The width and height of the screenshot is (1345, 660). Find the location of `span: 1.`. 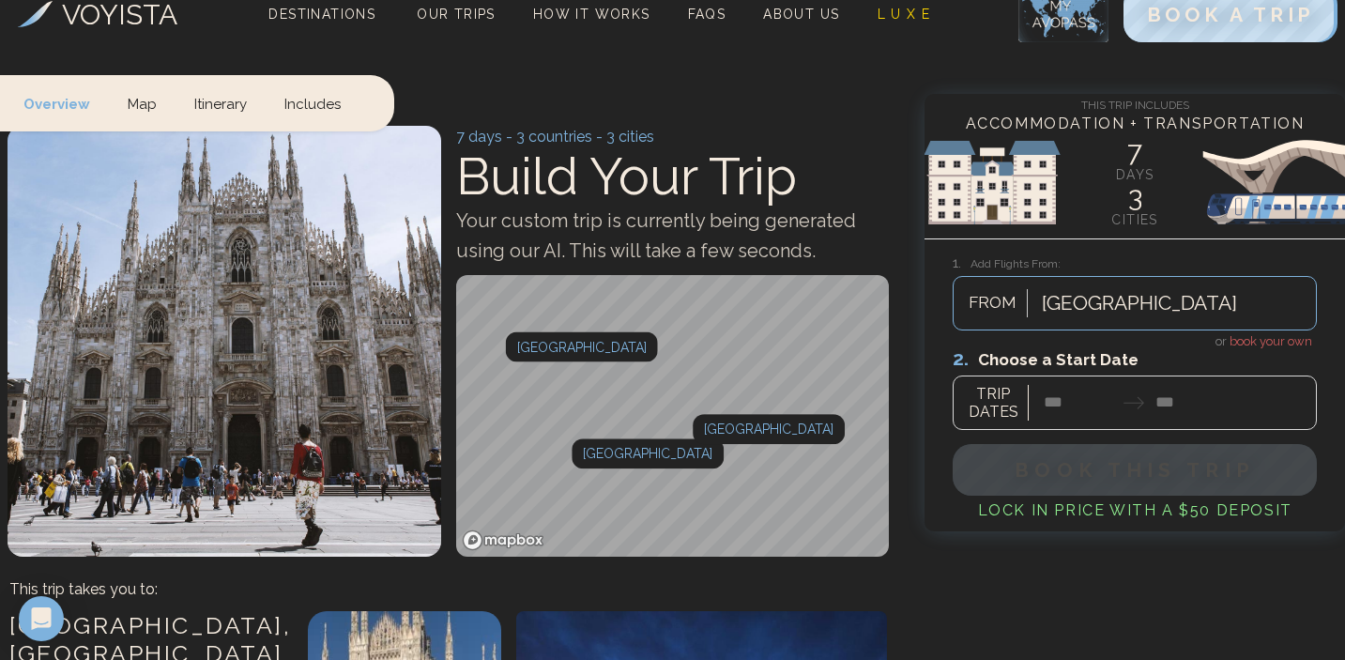

span: 1. is located at coordinates (961, 263).